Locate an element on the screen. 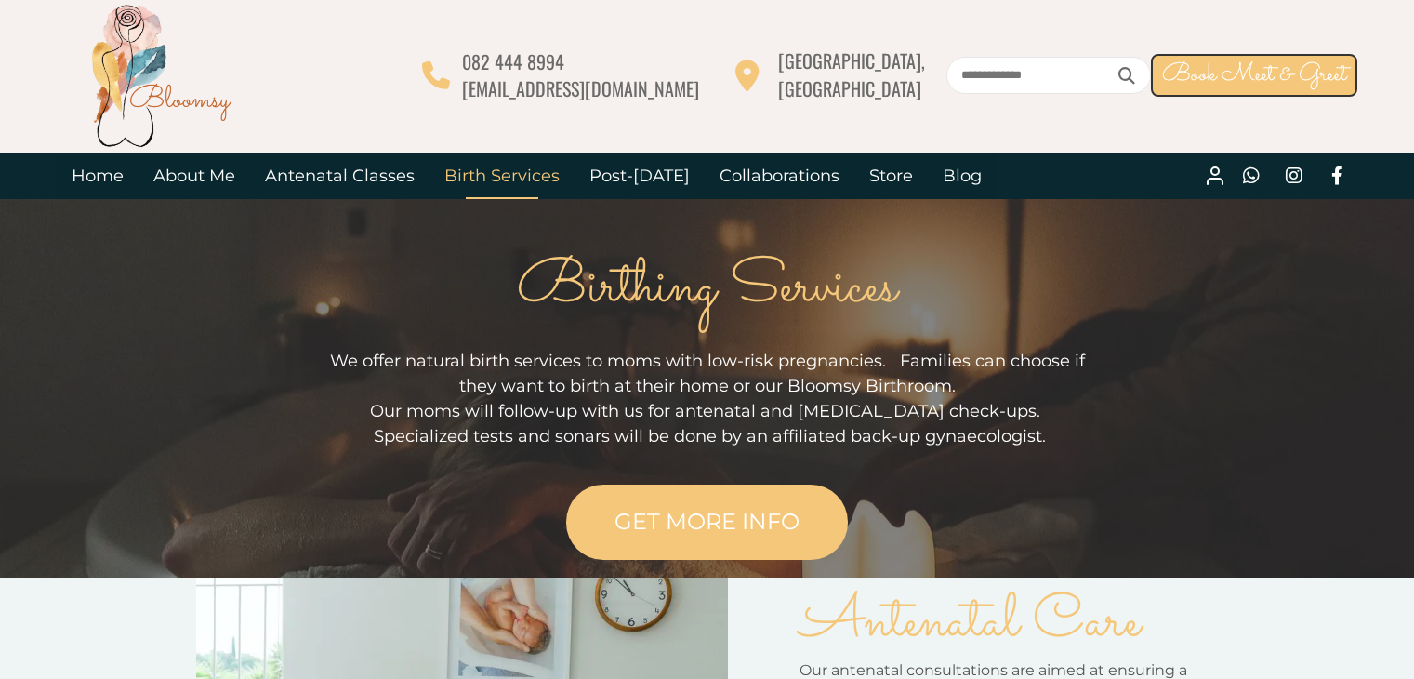 The height and width of the screenshot is (679, 1414). span: Birthing Services is located at coordinates (707, 288).